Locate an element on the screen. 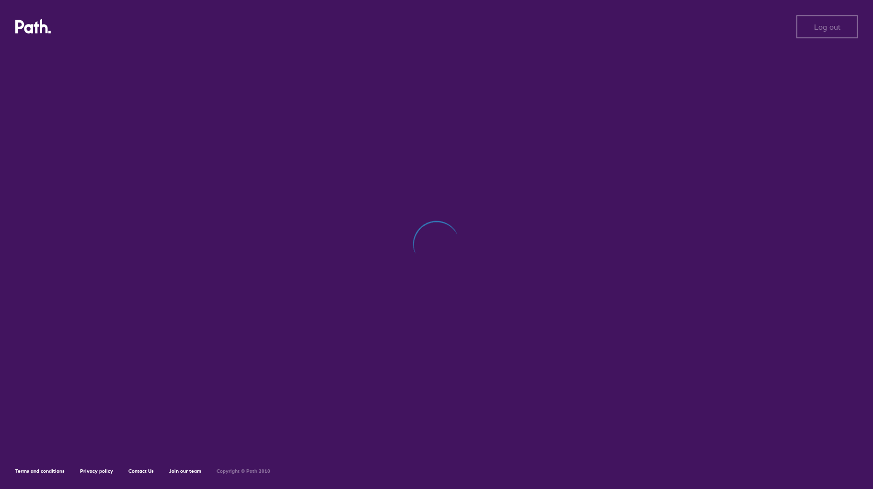  a: Terms and conditions is located at coordinates (40, 471).